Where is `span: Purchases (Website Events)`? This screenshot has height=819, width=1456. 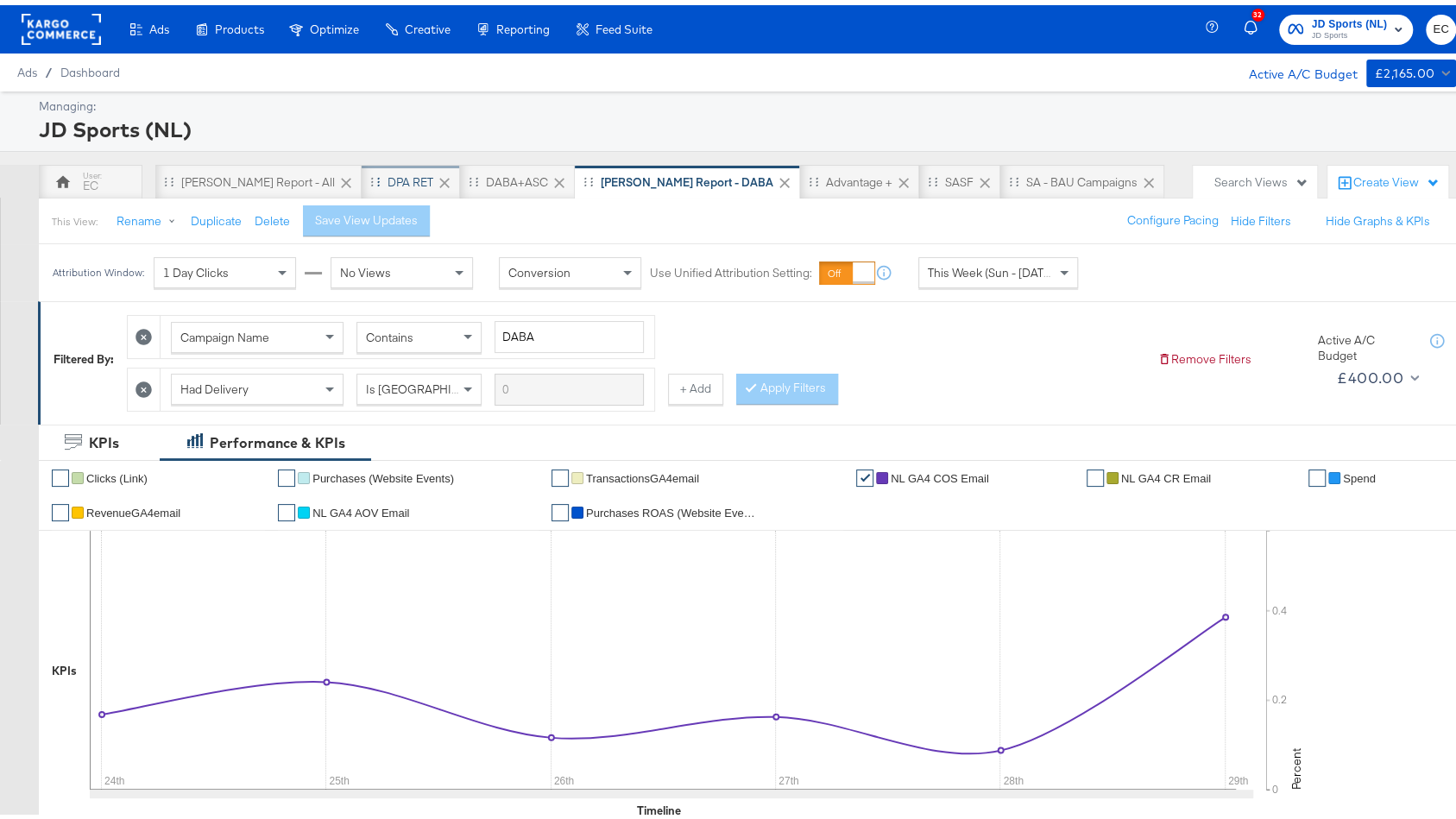 span: Purchases (Website Events) is located at coordinates (383, 473).